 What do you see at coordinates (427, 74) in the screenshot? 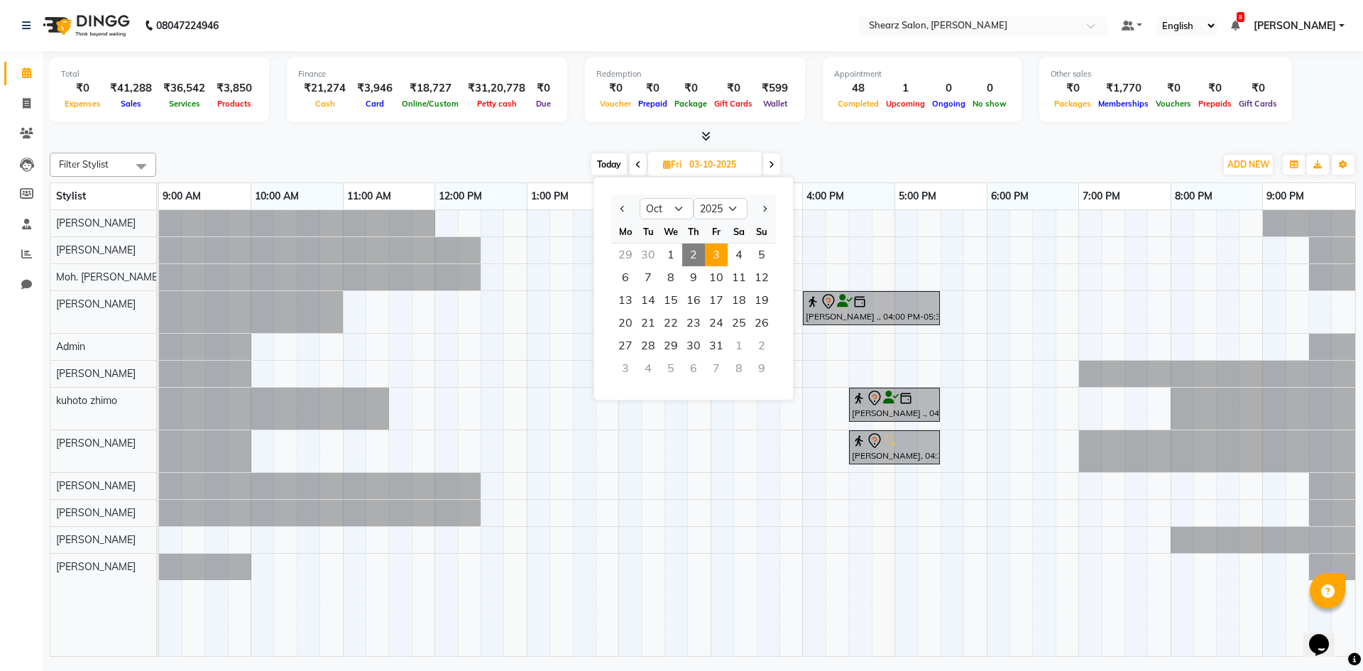
I see `div: Finance` at bounding box center [427, 74].